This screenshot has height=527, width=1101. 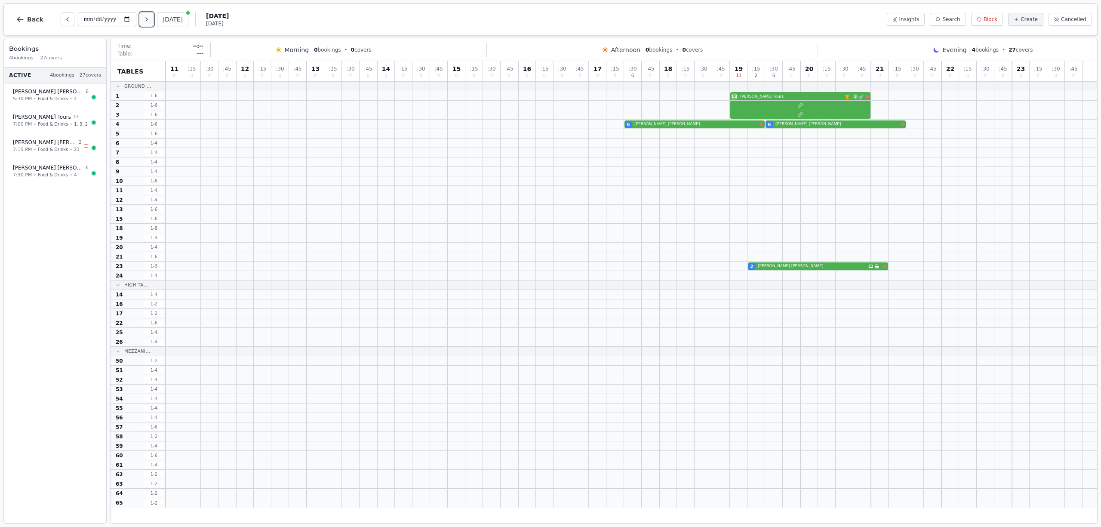 What do you see at coordinates (948, 19) in the screenshot?
I see `button: Search` at bounding box center [948, 19].